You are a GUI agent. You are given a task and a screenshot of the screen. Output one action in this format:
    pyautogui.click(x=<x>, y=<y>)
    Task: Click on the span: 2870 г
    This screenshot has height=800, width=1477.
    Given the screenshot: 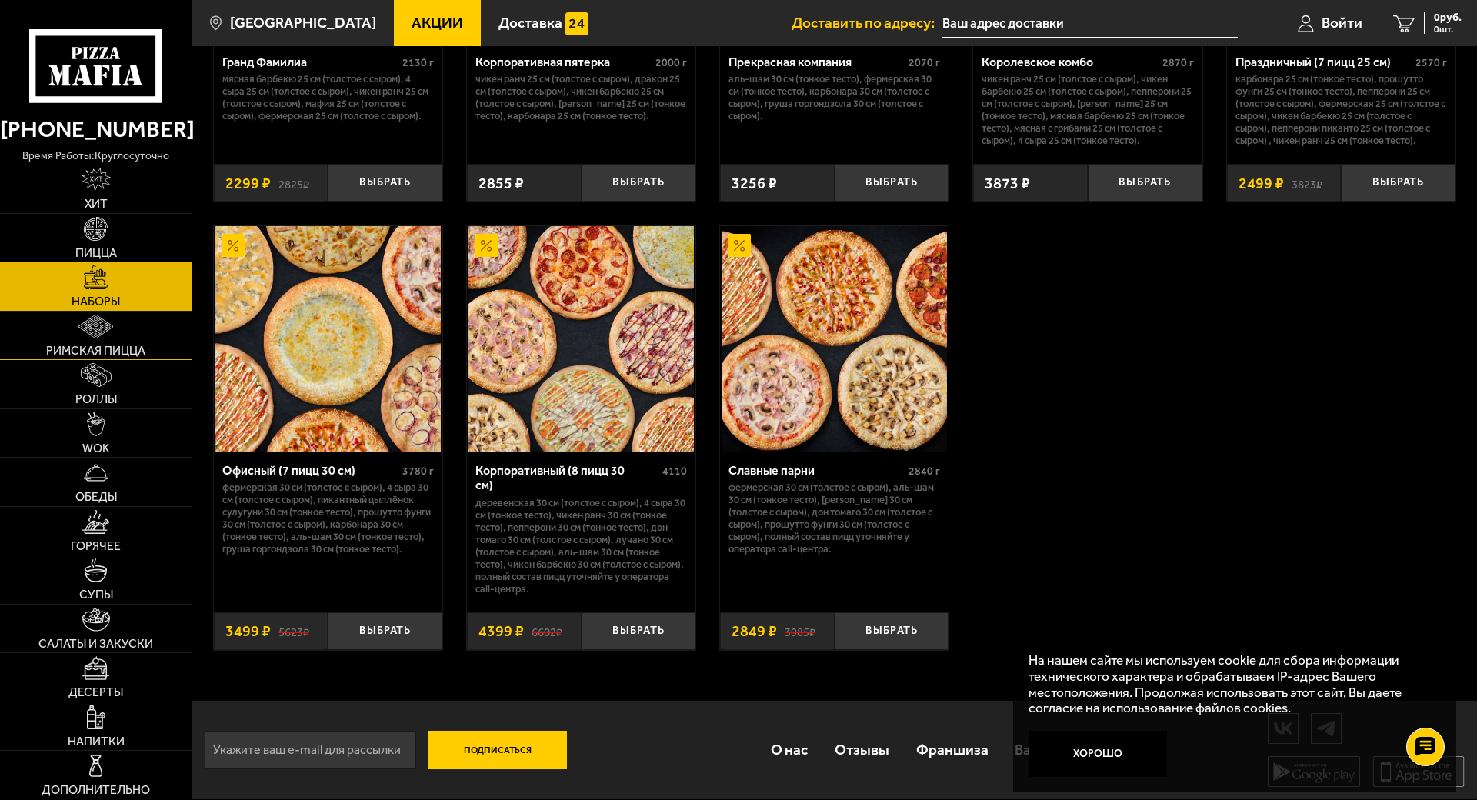 What is the action you would take?
    pyautogui.click(x=1177, y=62)
    